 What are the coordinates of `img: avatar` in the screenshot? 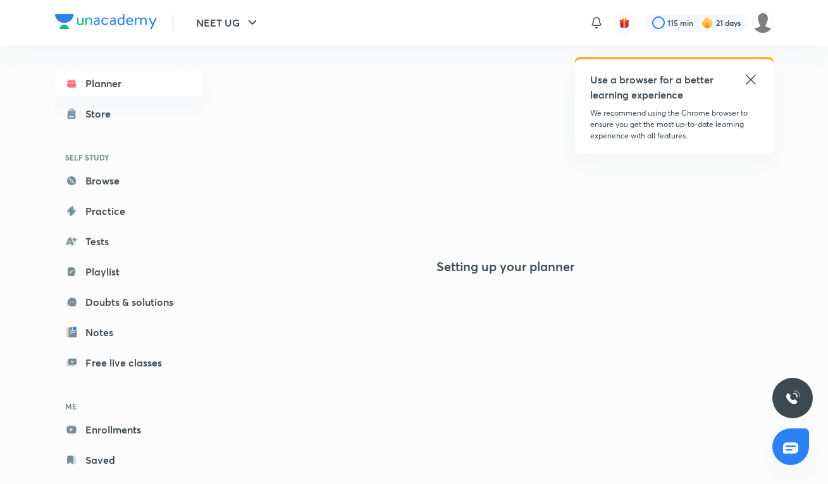 It's located at (624, 23).